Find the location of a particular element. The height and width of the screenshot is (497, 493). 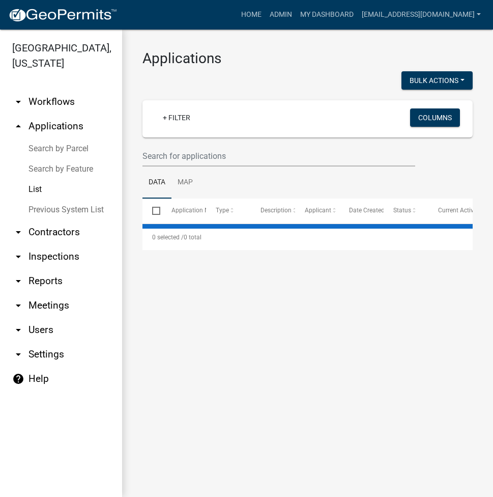

datatable-header-cell: Status is located at coordinates (406, 211).